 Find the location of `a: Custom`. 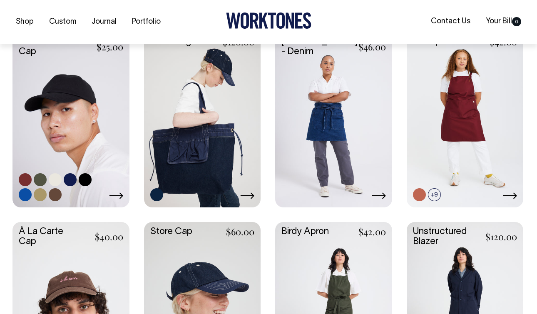

a: Custom is located at coordinates (62, 22).